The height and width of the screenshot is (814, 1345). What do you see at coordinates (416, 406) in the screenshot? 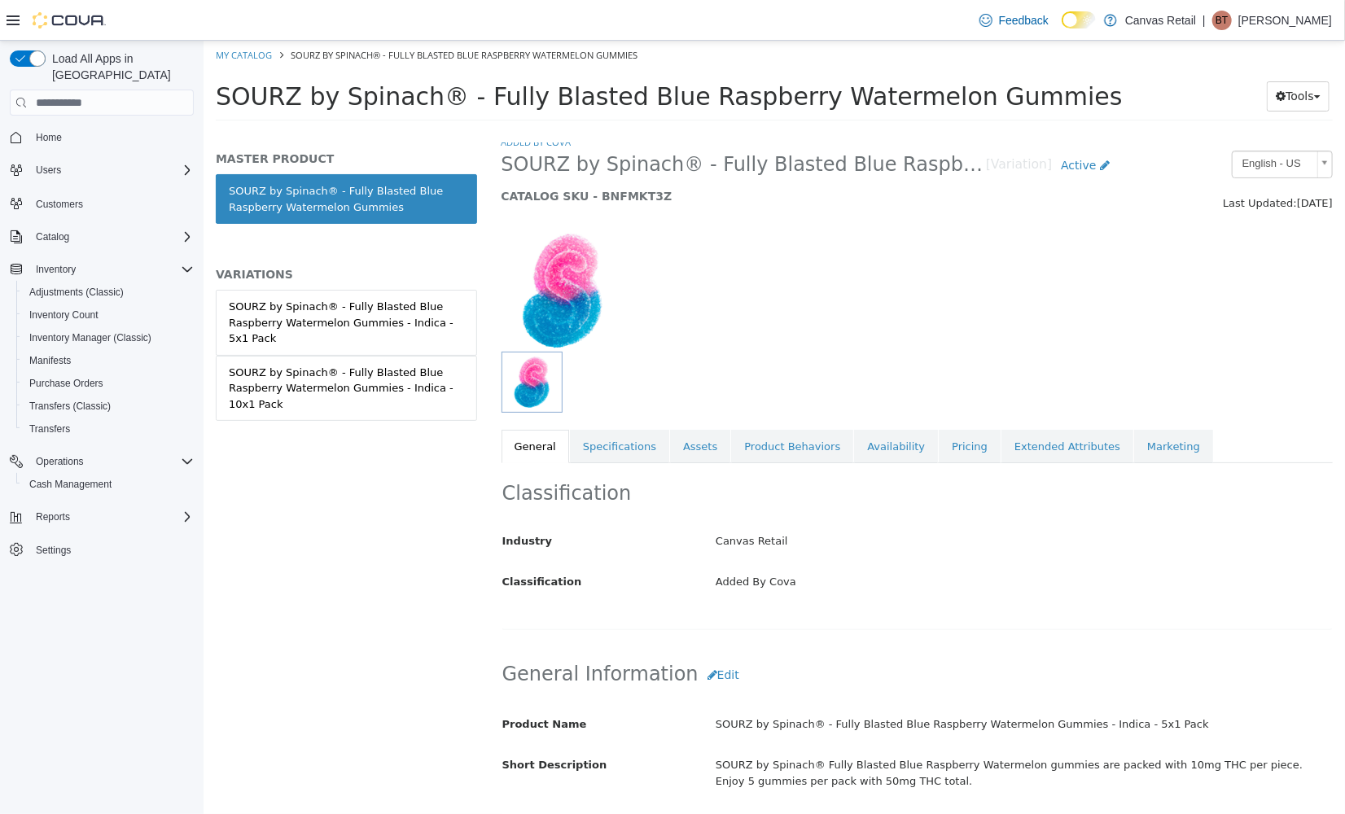
I see `a: Specifications` at bounding box center [416, 406].